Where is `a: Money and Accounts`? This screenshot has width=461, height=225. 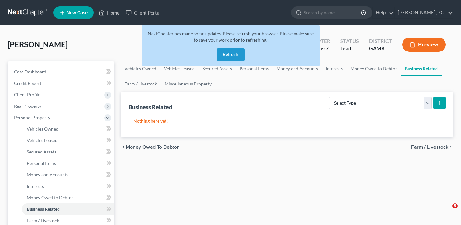 a: Money and Accounts is located at coordinates (68, 175).